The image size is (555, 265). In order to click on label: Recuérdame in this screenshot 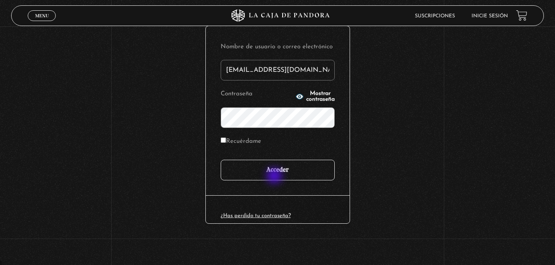, I will do `click(241, 142)`.